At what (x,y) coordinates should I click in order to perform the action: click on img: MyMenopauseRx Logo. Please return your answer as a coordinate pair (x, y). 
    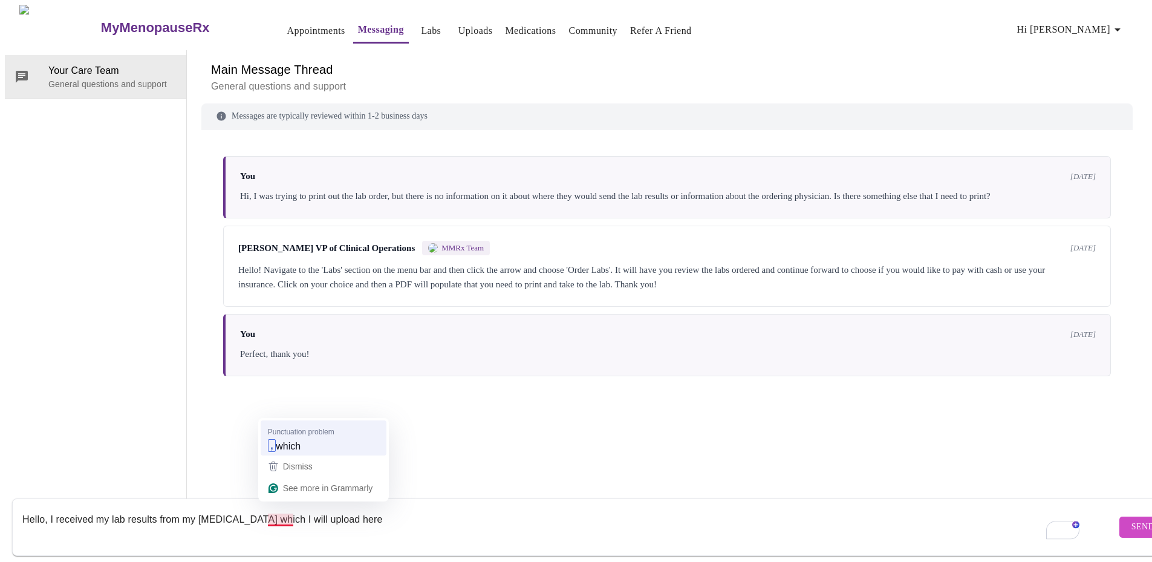
    Looking at the image, I should click on (59, 27).